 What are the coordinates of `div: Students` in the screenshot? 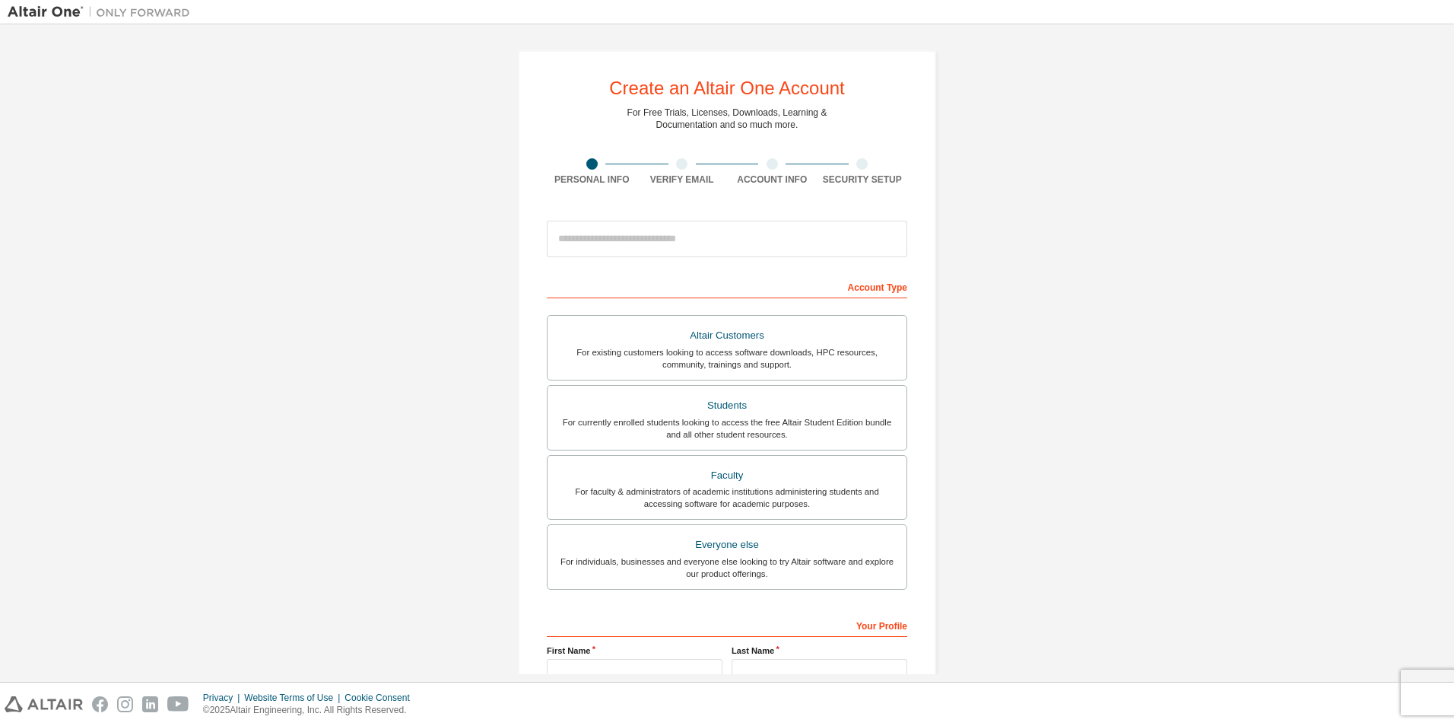 It's located at (727, 405).